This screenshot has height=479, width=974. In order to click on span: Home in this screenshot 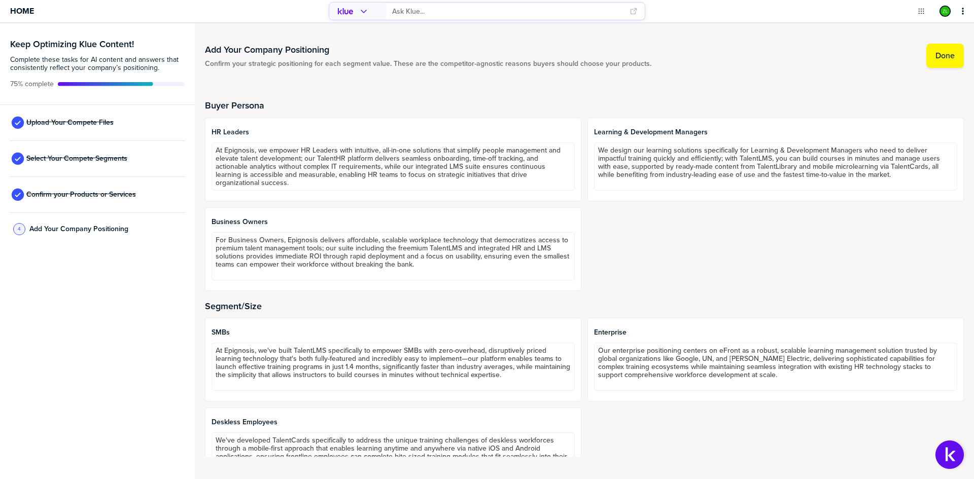, I will do `click(22, 11)`.